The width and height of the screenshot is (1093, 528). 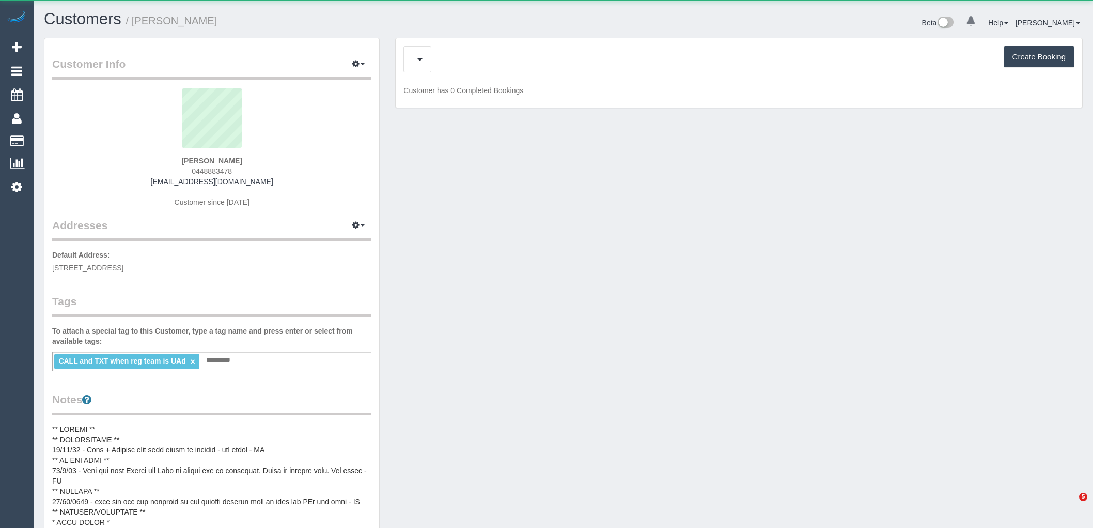 I want to click on a: Customers, so click(x=83, y=19).